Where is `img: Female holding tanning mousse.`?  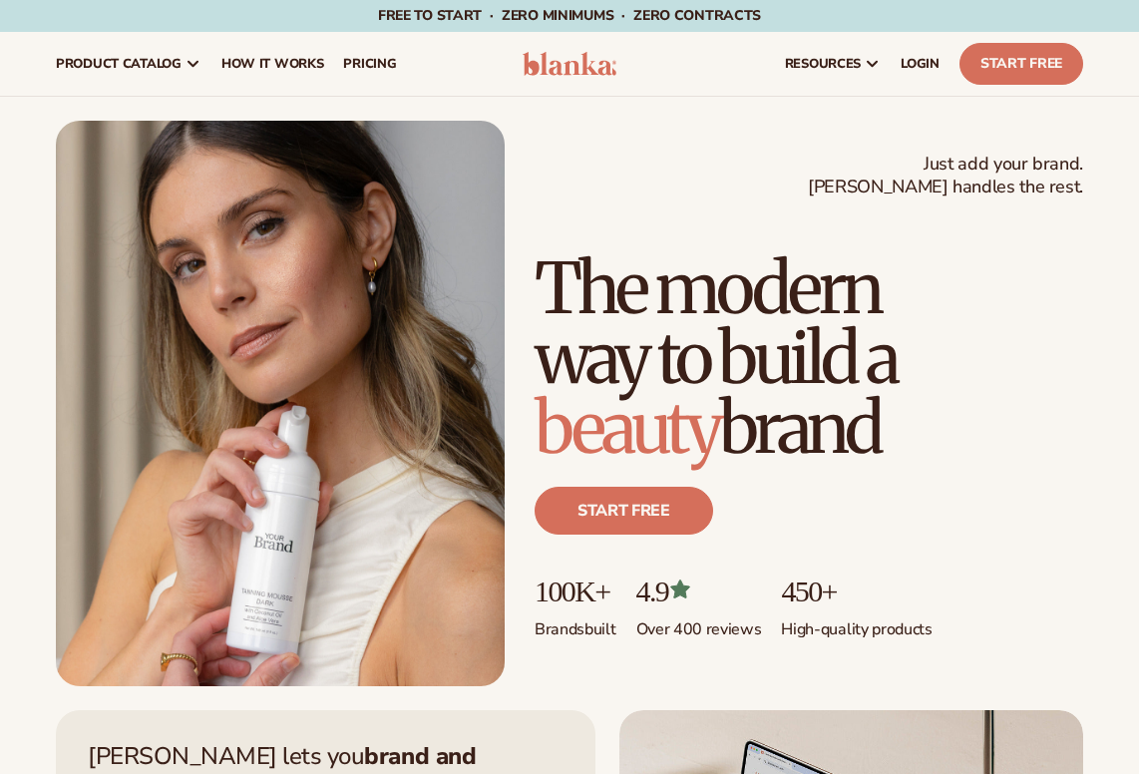
img: Female holding tanning mousse. is located at coordinates (280, 403).